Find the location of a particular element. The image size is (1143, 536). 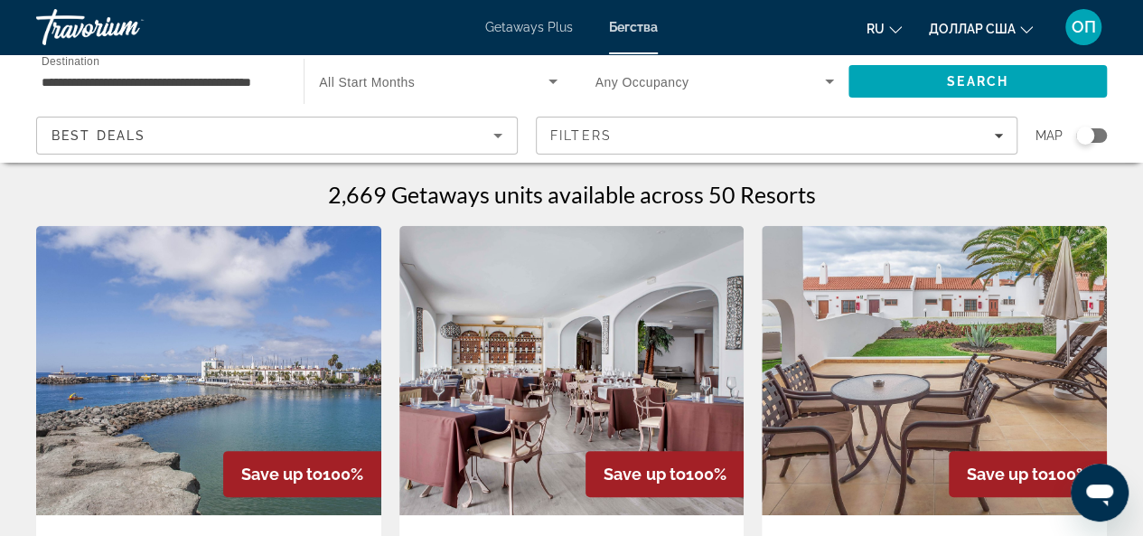

h1: 2,669 Getaways units available across 50 Resorts is located at coordinates (572, 194).